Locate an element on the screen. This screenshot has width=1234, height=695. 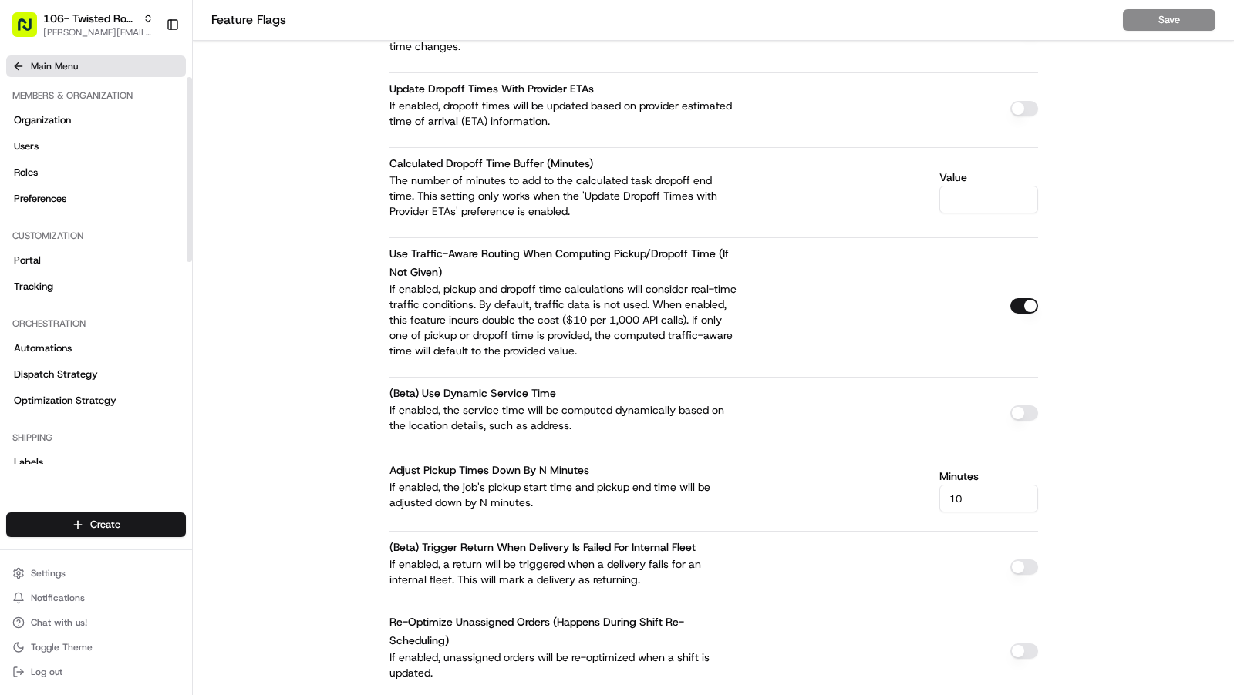
span: Users is located at coordinates (26, 146).